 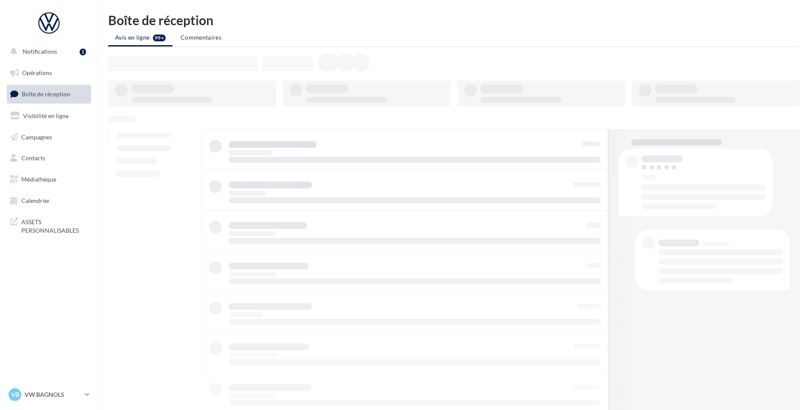 I want to click on span: Médiathèque, so click(x=39, y=179).